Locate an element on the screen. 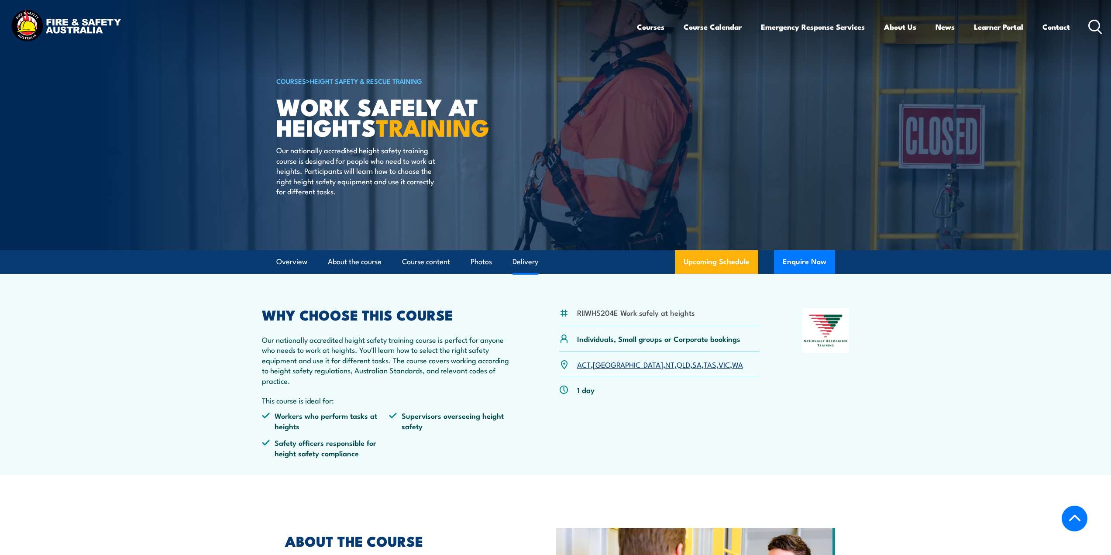 The image size is (1111, 555). li: RIIWHS204E Work safely at heights is located at coordinates (636, 312).